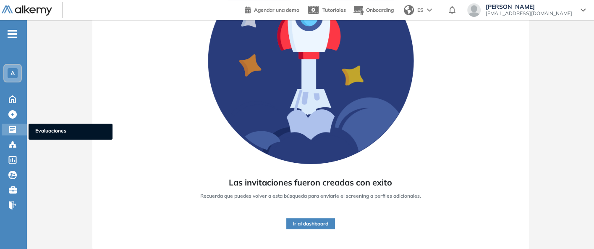  What do you see at coordinates (373, 10) in the screenshot?
I see `button: Onboarding` at bounding box center [373, 10].